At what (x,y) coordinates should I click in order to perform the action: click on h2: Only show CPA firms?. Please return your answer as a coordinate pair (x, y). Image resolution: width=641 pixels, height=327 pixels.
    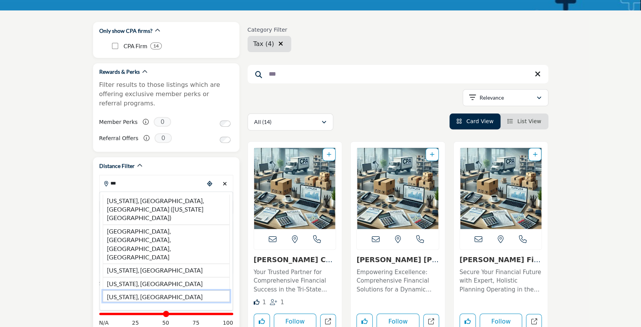
    Looking at the image, I should click on (126, 31).